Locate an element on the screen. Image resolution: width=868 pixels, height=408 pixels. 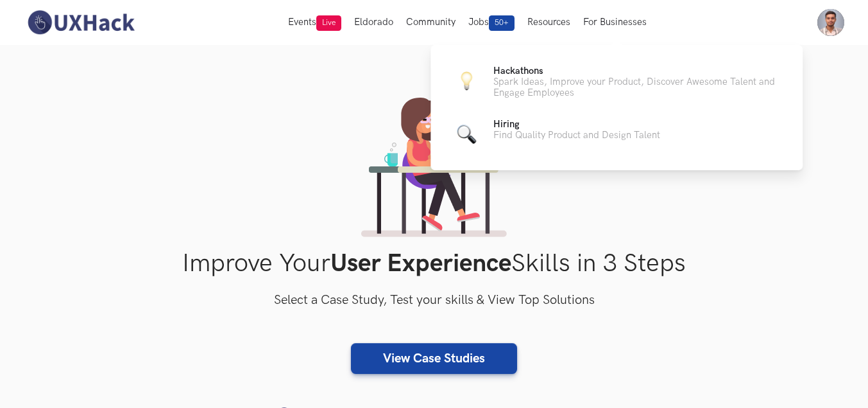
img: Magnifying glass is located at coordinates (467, 134).